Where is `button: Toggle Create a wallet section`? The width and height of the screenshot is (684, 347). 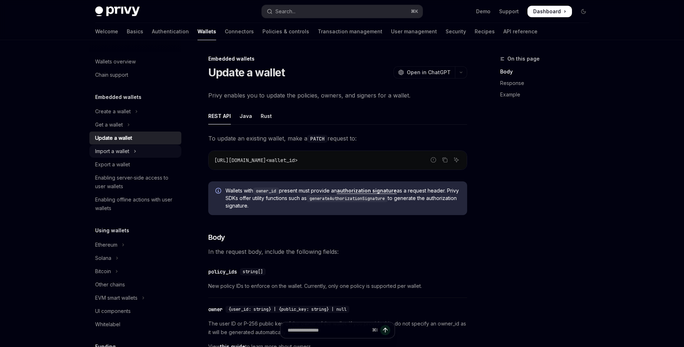
button: Toggle Create a wallet section is located at coordinates (135, 112).